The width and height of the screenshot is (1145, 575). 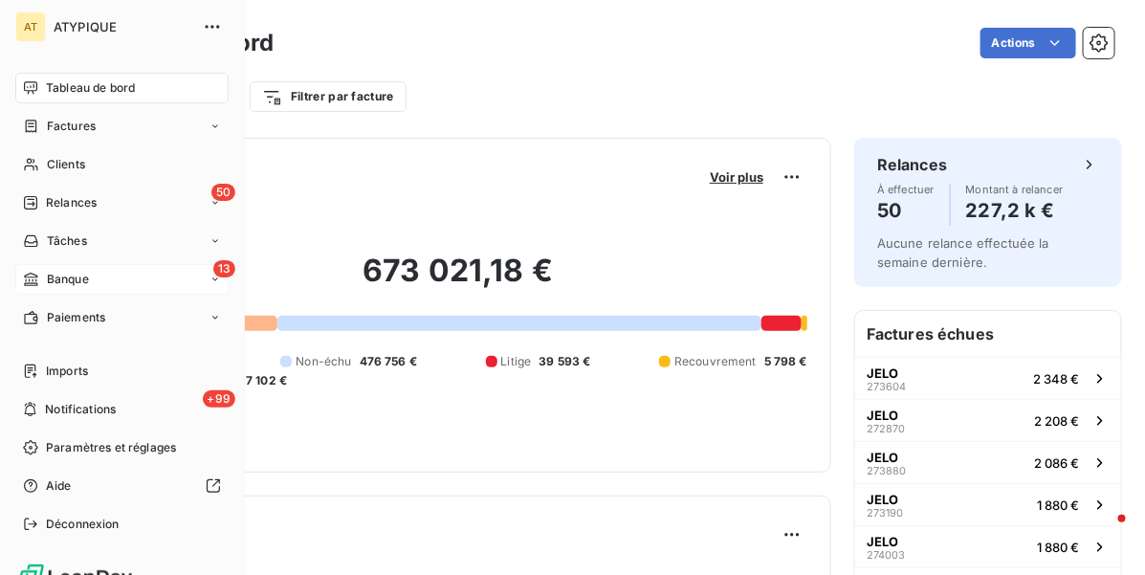 What do you see at coordinates (111, 448) in the screenshot?
I see `span: Paramètres et réglages` at bounding box center [111, 448].